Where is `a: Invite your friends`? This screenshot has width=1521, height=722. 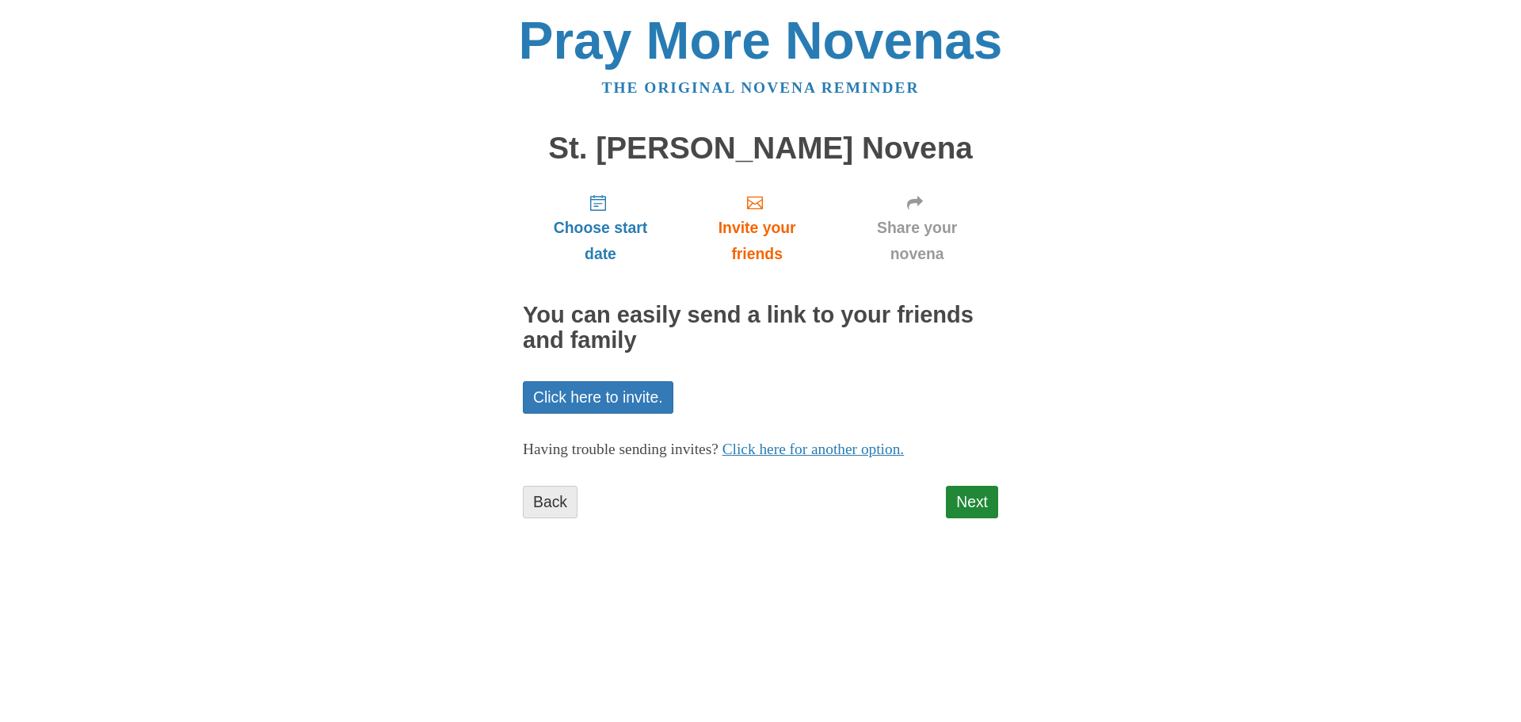 a: Invite your friends is located at coordinates (757, 227).